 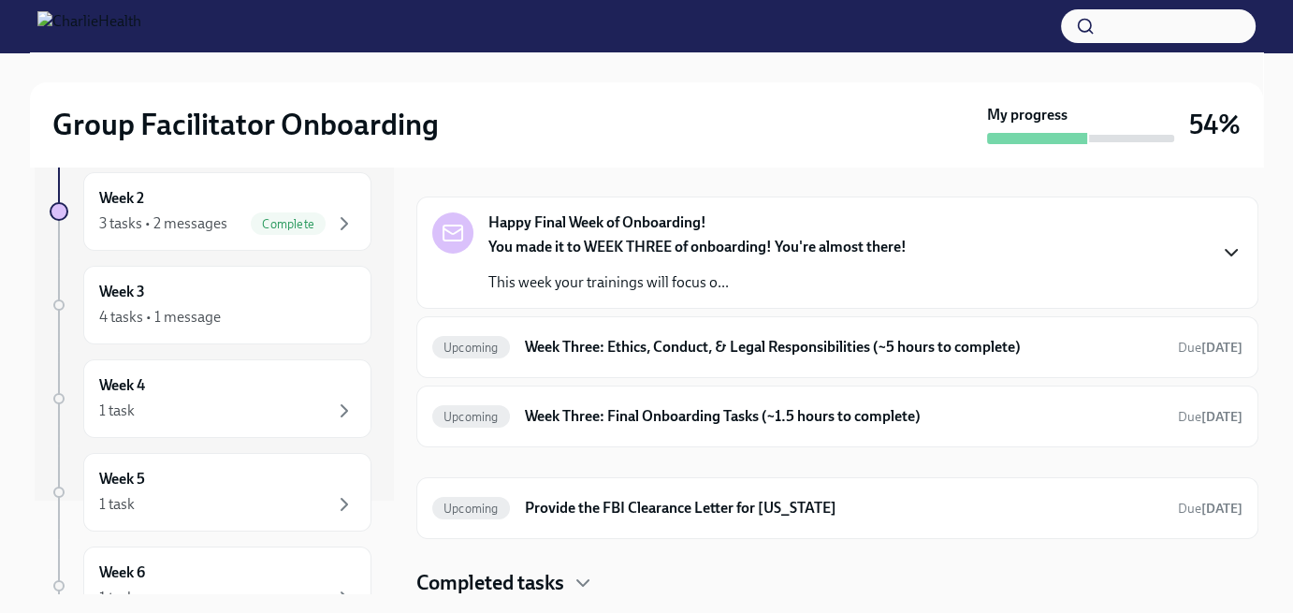 What do you see at coordinates (844, 416) in the screenshot?
I see `h6: Week Three: Final Onboarding Tasks (~1.5 hours to complete)` at bounding box center [844, 416].